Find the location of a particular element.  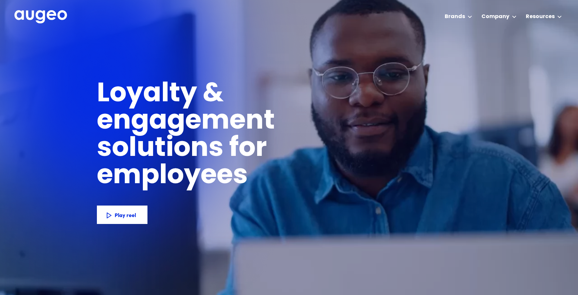

a: Play reel is located at coordinates (122, 215).